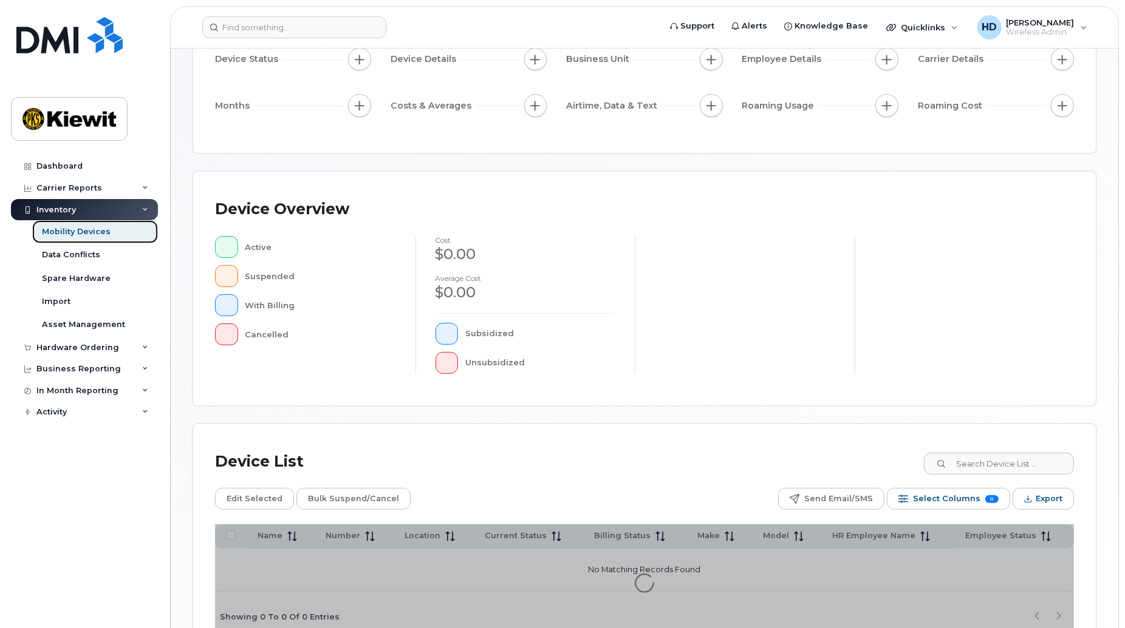 This screenshot has height=628, width=1125. What do you see at coordinates (234, 106) in the screenshot?
I see `span: Months` at bounding box center [234, 106].